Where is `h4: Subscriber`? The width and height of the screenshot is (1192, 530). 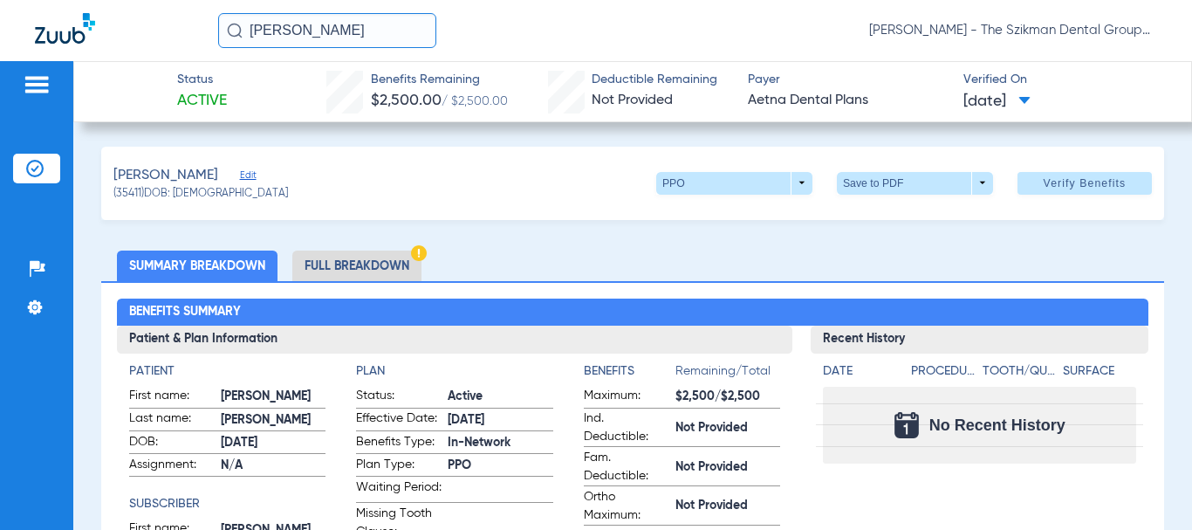 h4: Subscriber is located at coordinates (228, 503).